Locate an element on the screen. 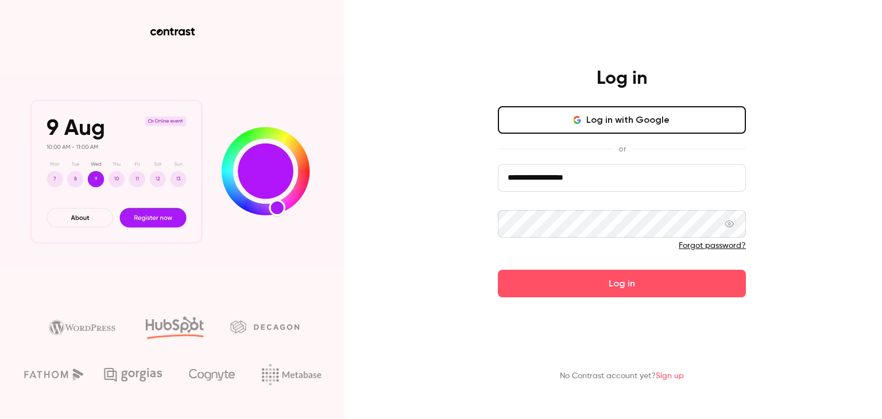  img: decagon is located at coordinates (265, 327).